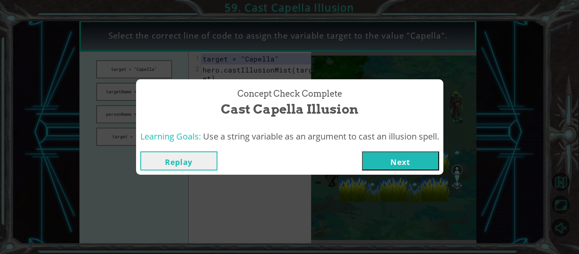 Image resolution: width=579 pixels, height=254 pixels. I want to click on span: Use a string variable as an argument to cast an illusion spell., so click(321, 136).